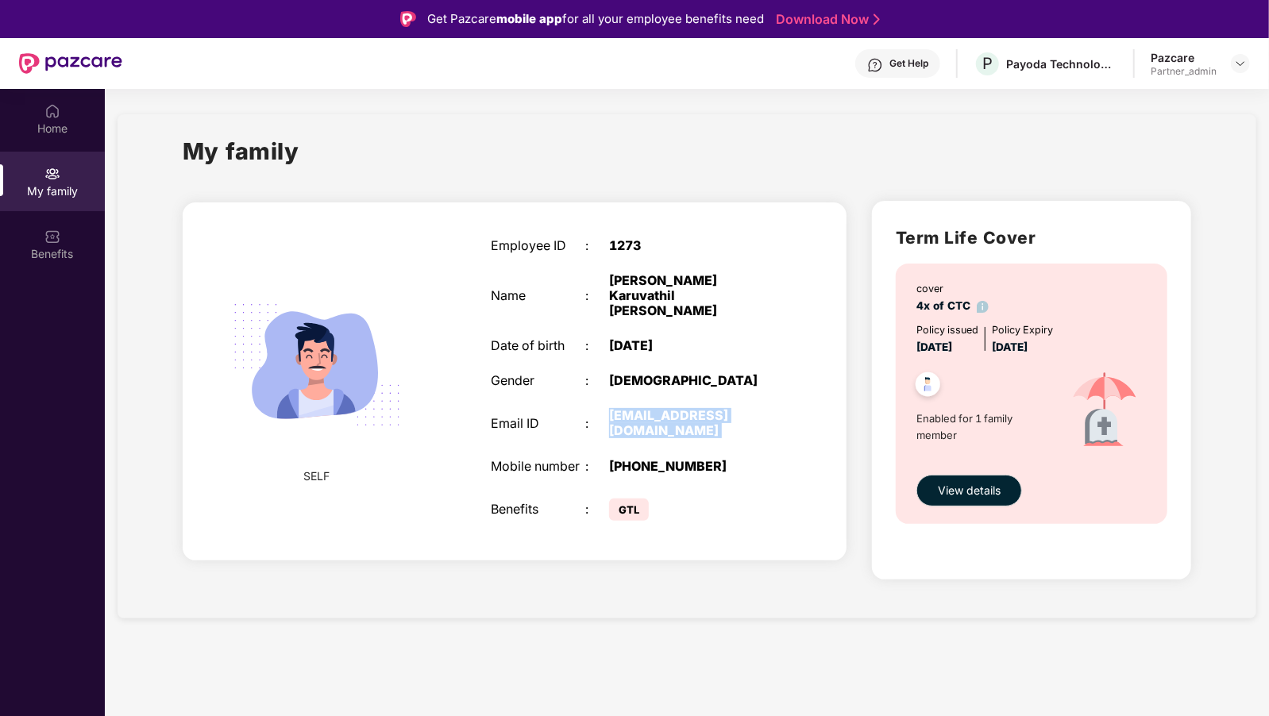 This screenshot has width=1269, height=716. I want to click on div: Payoda Technologies, so click(1062, 64).